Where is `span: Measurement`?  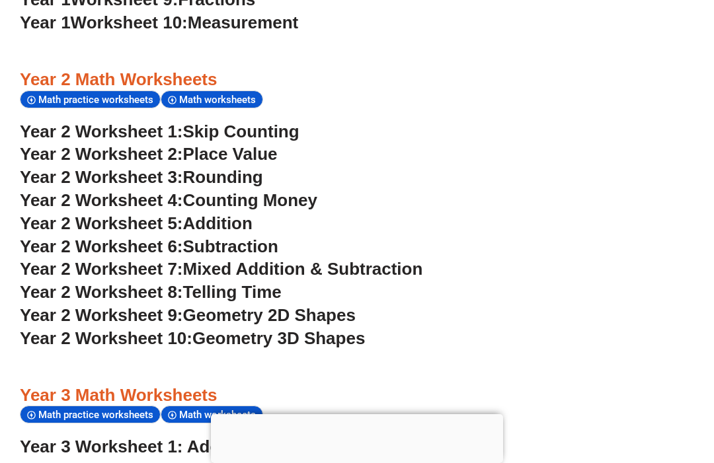
span: Measurement is located at coordinates (243, 22).